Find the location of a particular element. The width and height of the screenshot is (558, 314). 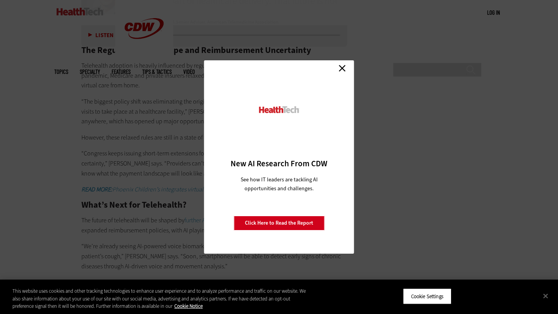

img: HealthTech_0.png is located at coordinates (279, 110).